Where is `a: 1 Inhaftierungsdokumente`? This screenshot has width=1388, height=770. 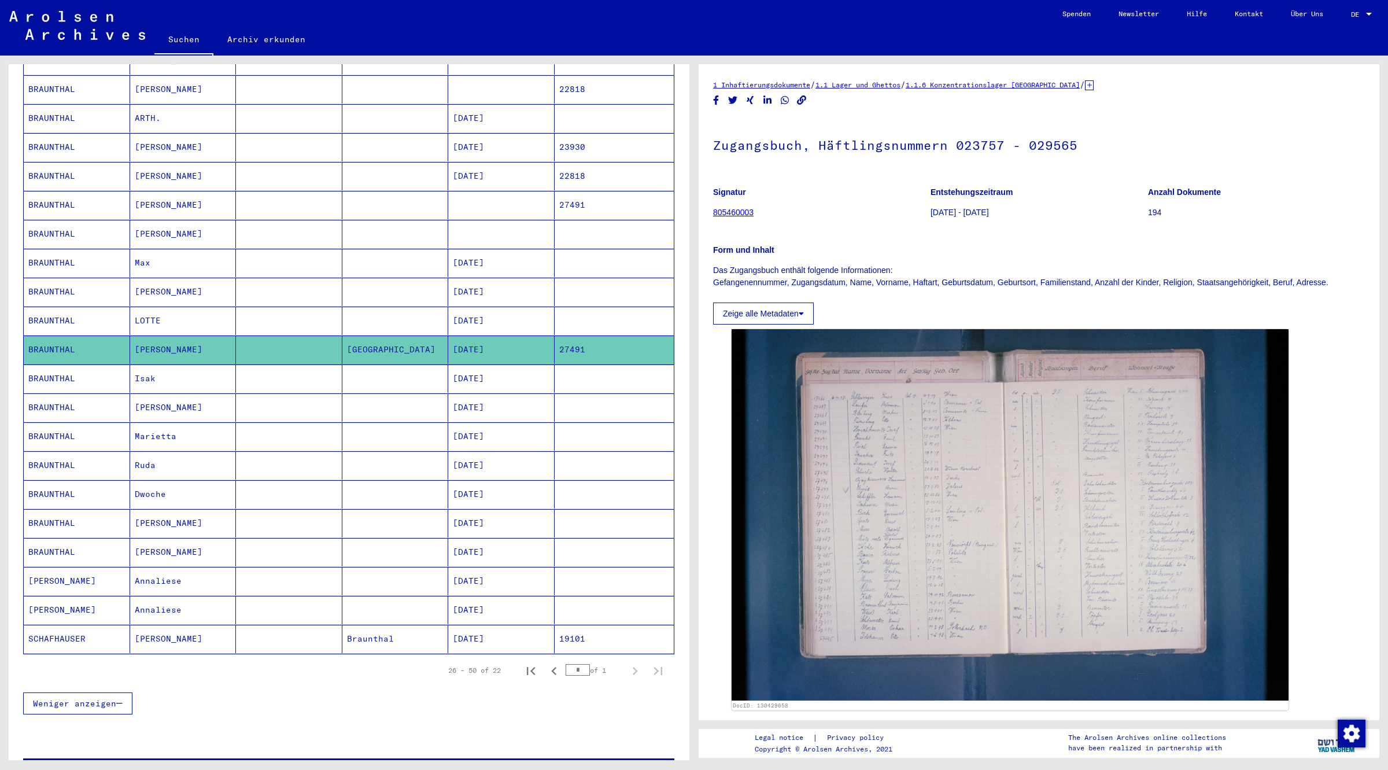
a: 1 Inhaftierungsdokumente is located at coordinates (762, 84).